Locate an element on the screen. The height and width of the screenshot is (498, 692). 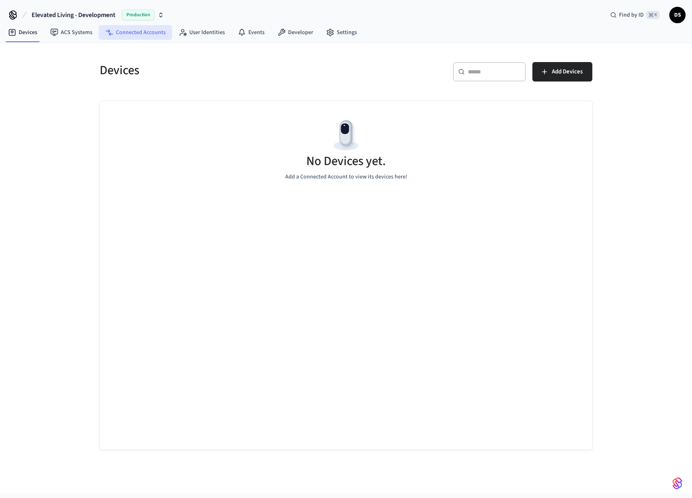
a: ACS Systems is located at coordinates (71, 32).